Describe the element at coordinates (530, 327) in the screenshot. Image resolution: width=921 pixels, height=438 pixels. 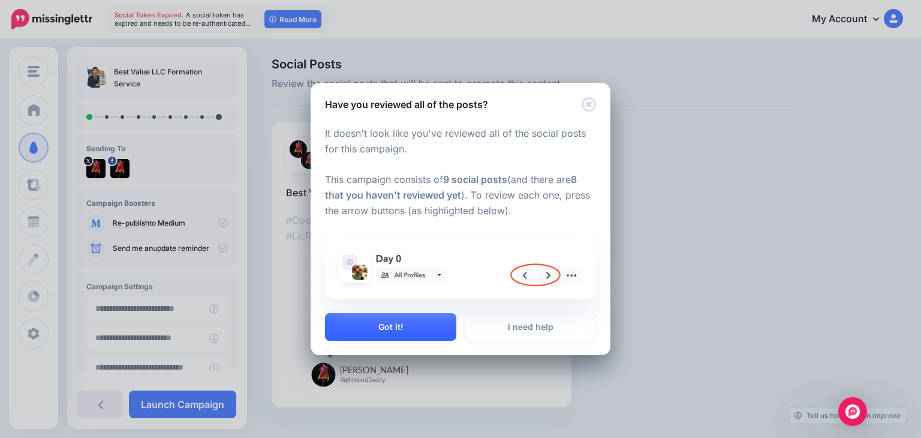
I see `a: I need help` at that location.